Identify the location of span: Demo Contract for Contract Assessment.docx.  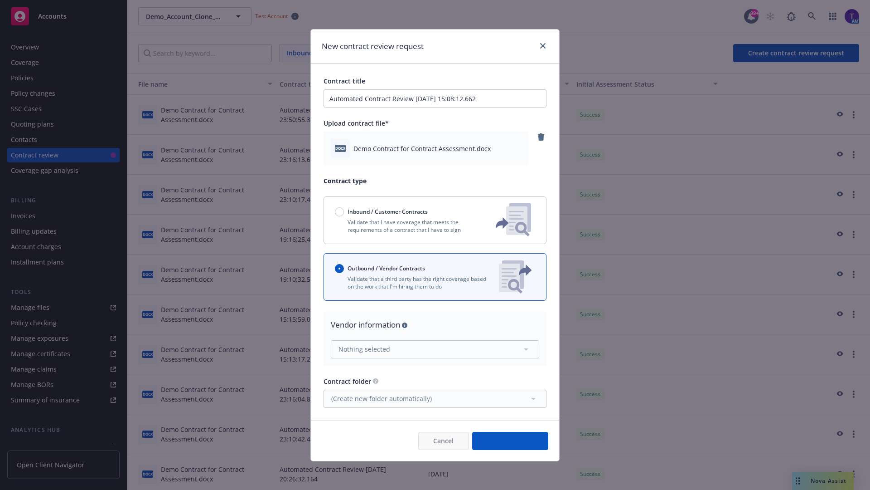
(422, 148).